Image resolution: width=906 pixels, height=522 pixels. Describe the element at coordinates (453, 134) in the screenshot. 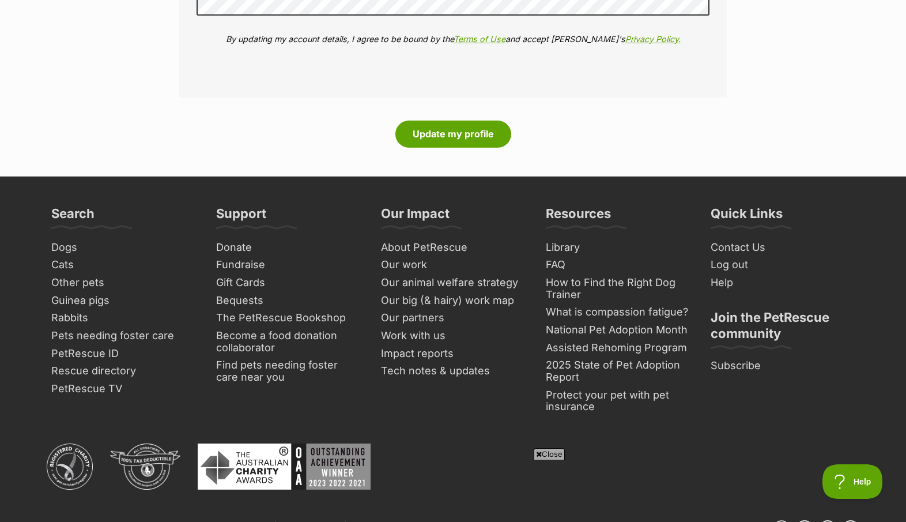

I see `button: Update my profile` at that location.